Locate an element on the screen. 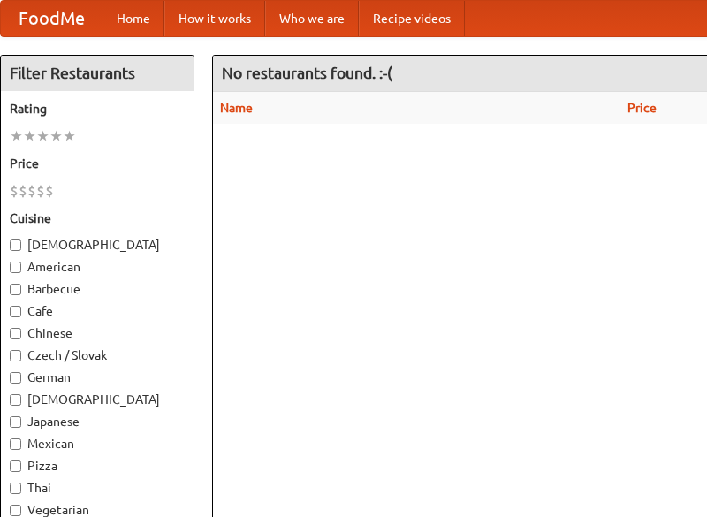  input: Pizza is located at coordinates (15, 465).